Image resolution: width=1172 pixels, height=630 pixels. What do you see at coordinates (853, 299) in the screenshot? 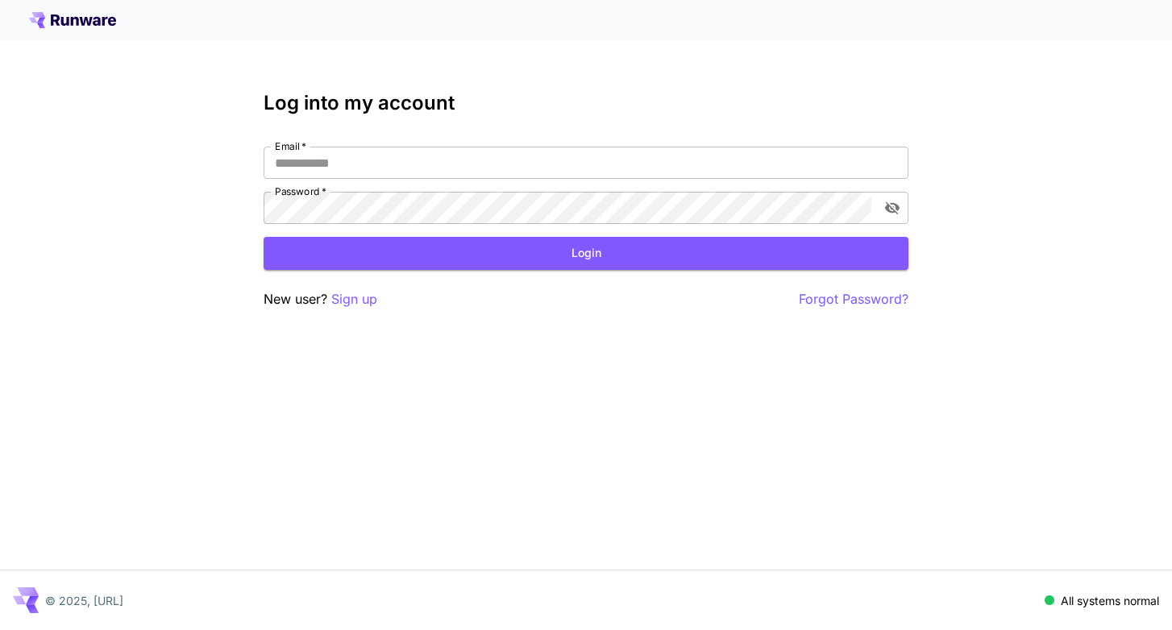
I see `button: Forgot Password?` at bounding box center [853, 299].